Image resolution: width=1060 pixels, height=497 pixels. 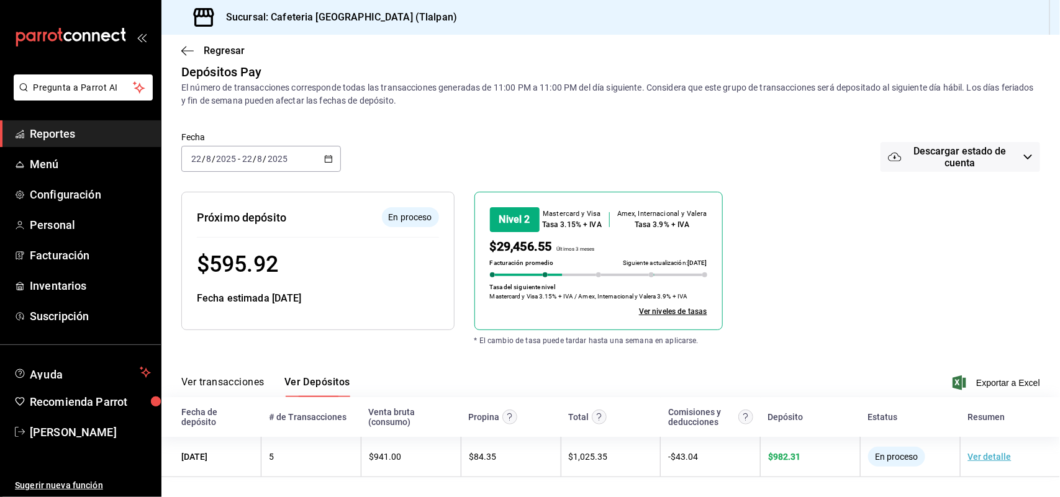 What do you see at coordinates (90, 402) in the screenshot?
I see `span: Recomienda Parrot` at bounding box center [90, 402].